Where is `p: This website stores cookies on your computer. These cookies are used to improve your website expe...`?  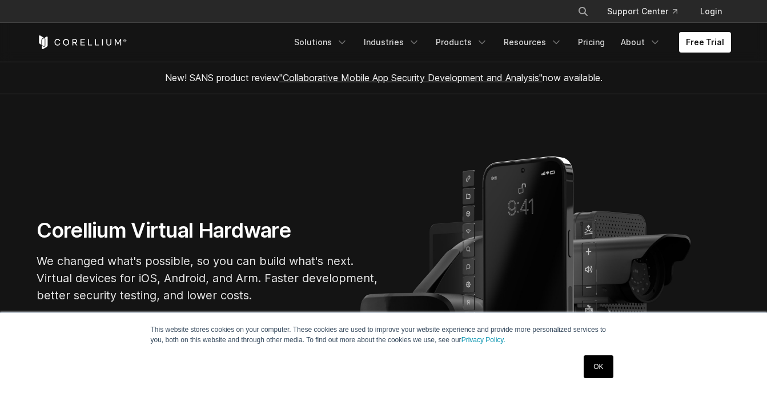 p: This website stores cookies on your computer. These cookies are used to improve your website expe... is located at coordinates (384, 335).